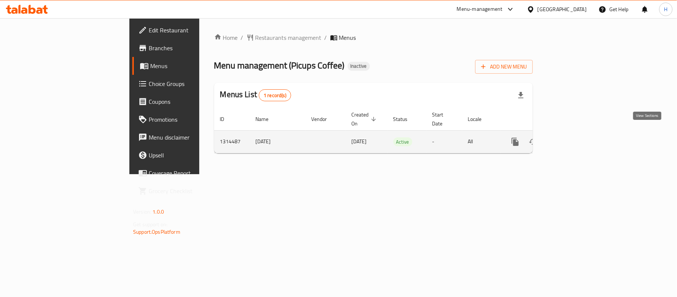  Describe the element at coordinates (142, 212) in the screenshot. I see `span: Version:` at that location.